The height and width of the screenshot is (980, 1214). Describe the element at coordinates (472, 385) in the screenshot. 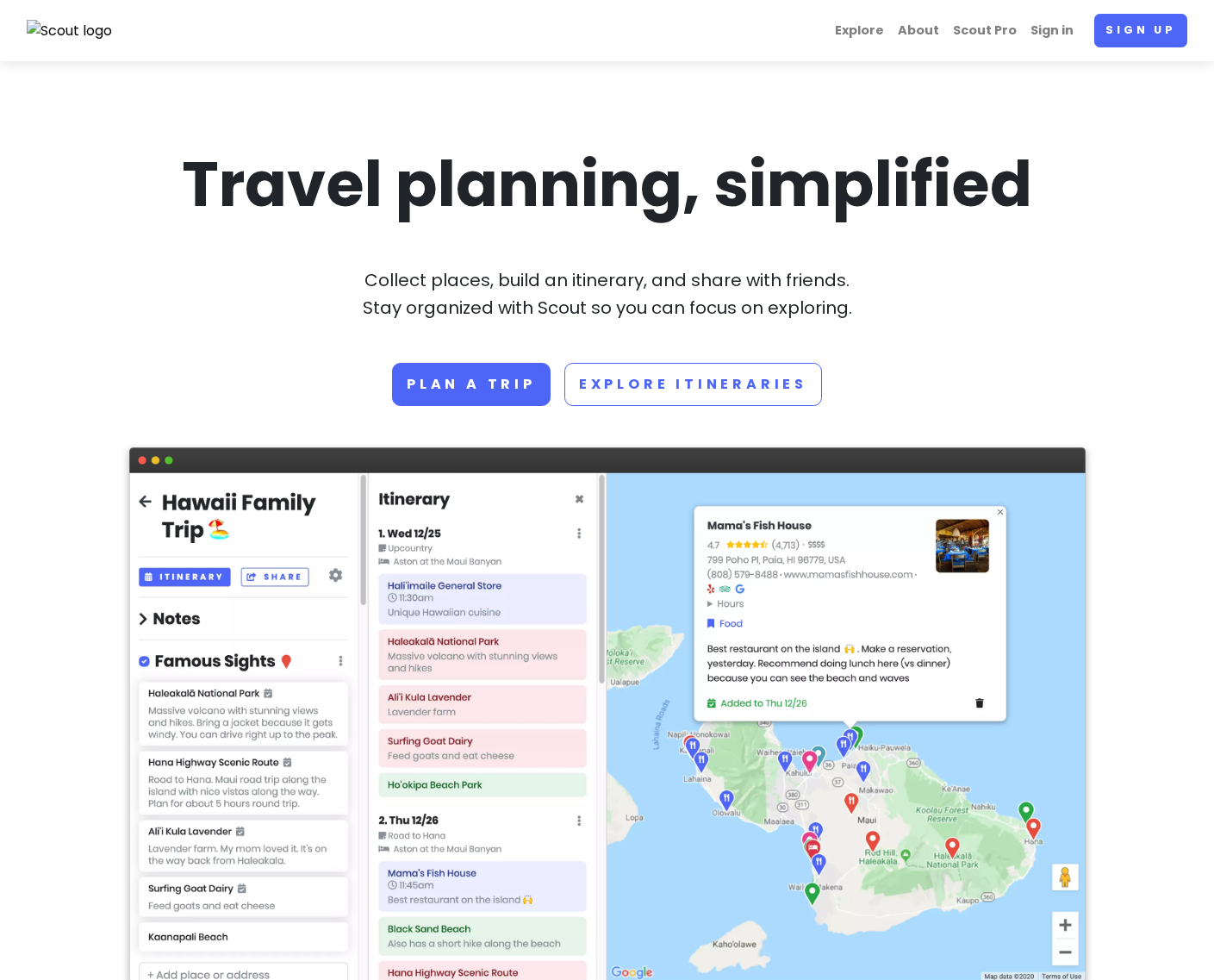

I see `a: Plan a trip` at that location.